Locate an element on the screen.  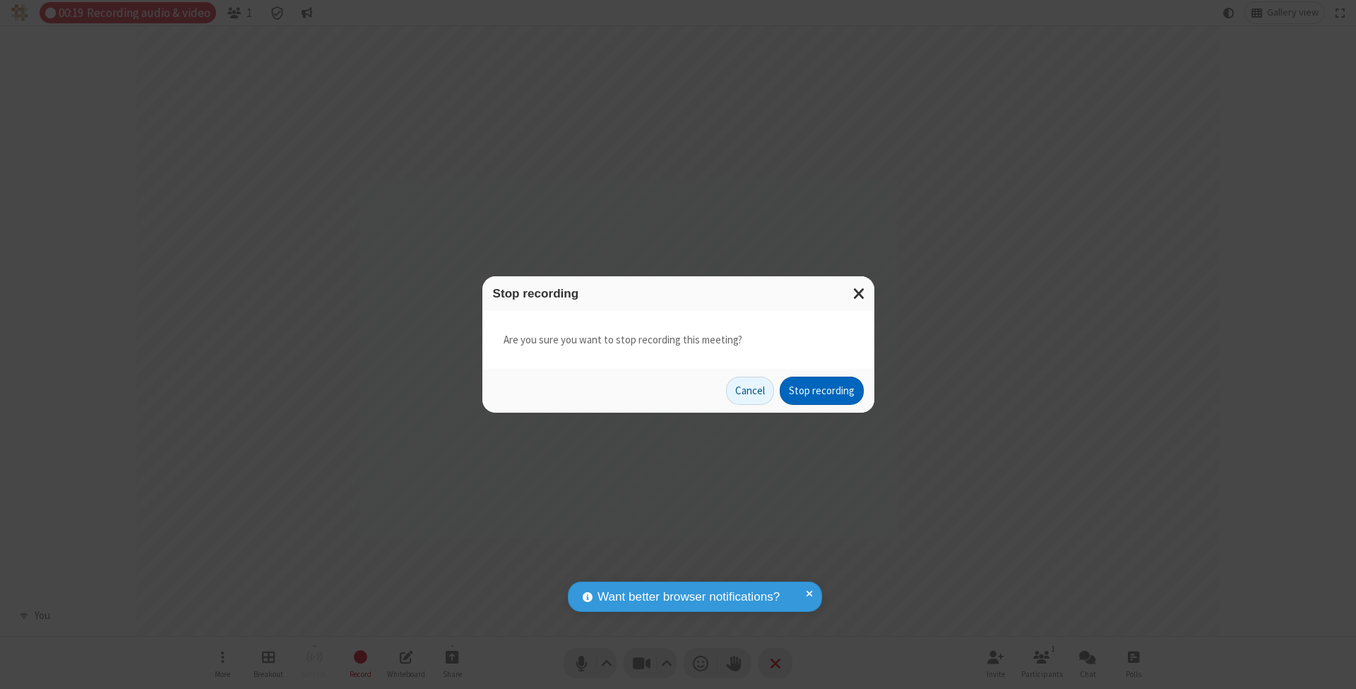
button: Stop recording is located at coordinates (821, 391).